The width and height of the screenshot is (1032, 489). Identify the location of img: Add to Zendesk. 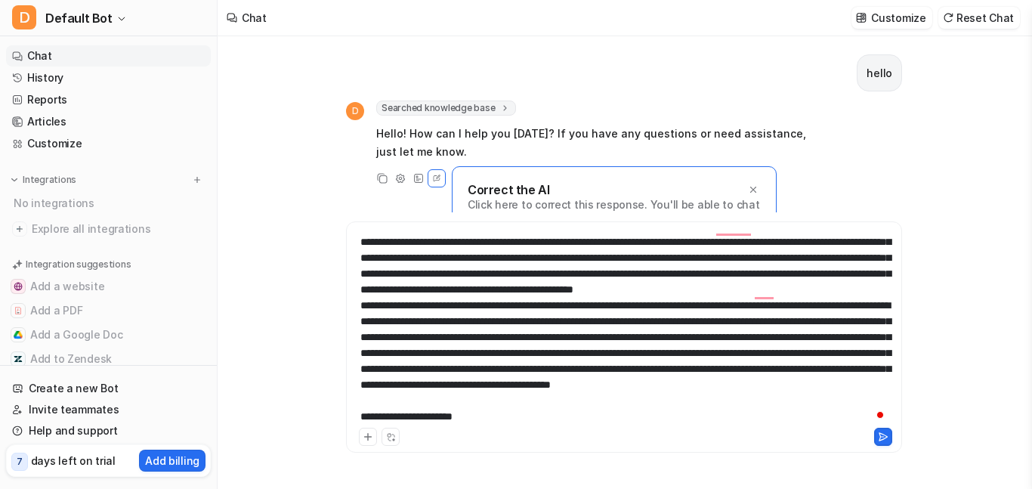
(18, 359).